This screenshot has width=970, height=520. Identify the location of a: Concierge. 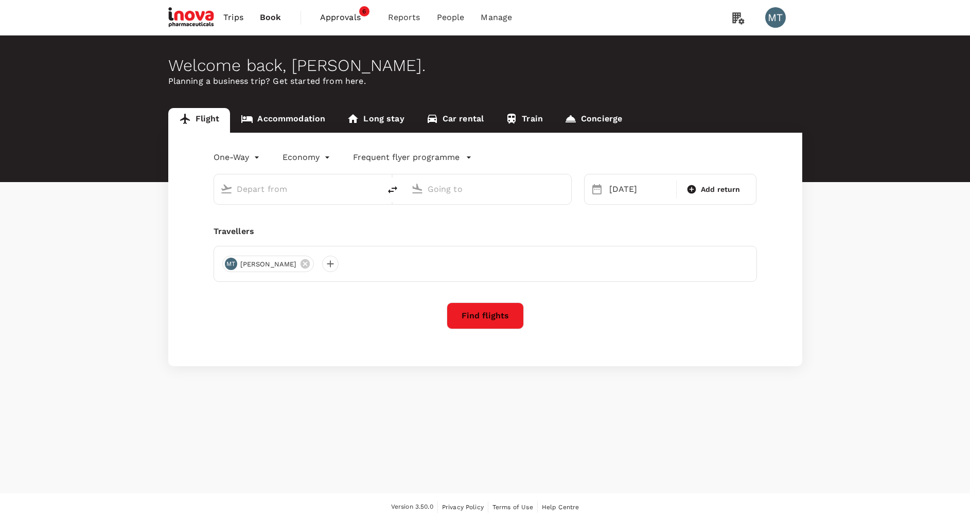
(593, 120).